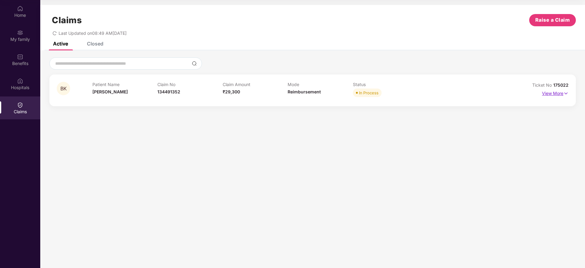 The height and width of the screenshot is (268, 585). Describe the element at coordinates (20, 9) in the screenshot. I see `img: svg+xml;base64,PHN2ZyBpZD0iSG9tZSIgeG1sbnM9Imh0dHA6Ly93d3cudzMub3JnLzIwMDAvc3ZnIiB3aWR0aD0iMjAiIG...` at that location.